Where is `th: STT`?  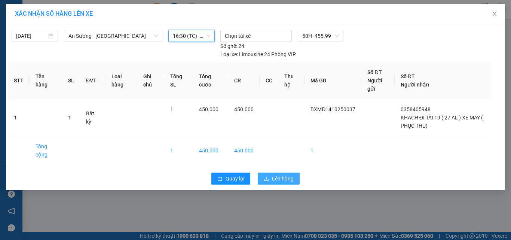 th: STT is located at coordinates (19, 80).